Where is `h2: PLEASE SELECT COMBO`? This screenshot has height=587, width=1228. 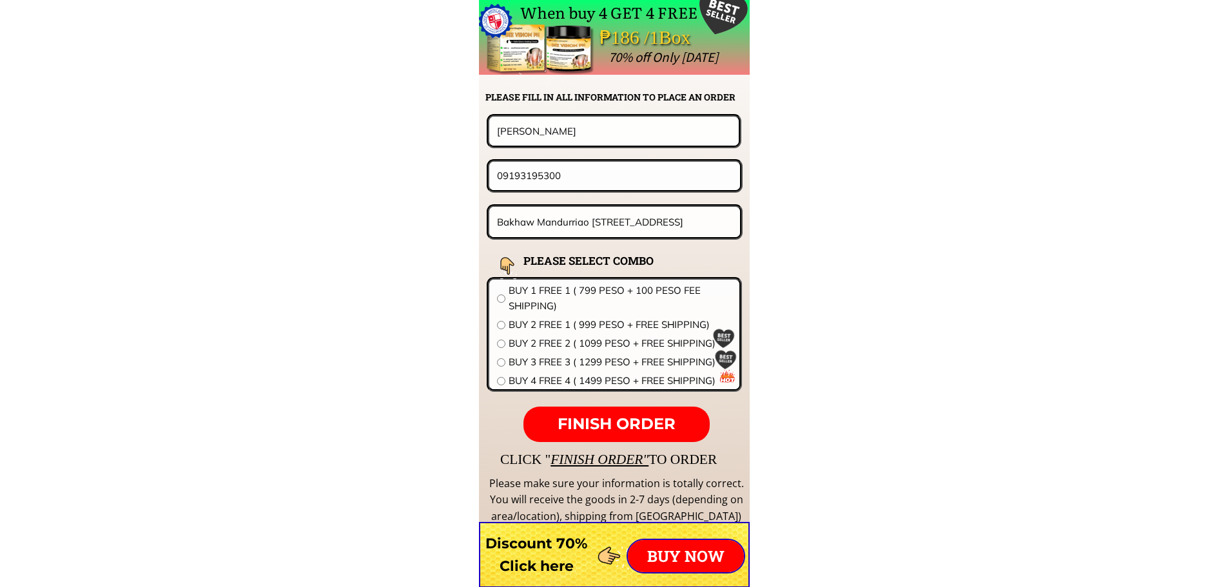 h2: PLEASE SELECT COMBO is located at coordinates (605, 260).